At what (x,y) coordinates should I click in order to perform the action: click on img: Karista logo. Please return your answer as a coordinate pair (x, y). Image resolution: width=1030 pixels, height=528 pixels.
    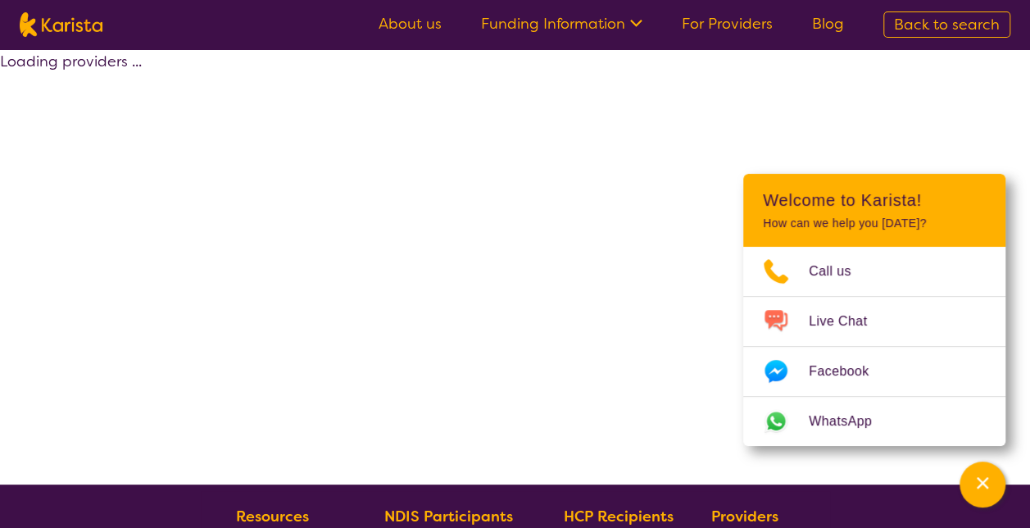
    Looking at the image, I should click on (61, 25).